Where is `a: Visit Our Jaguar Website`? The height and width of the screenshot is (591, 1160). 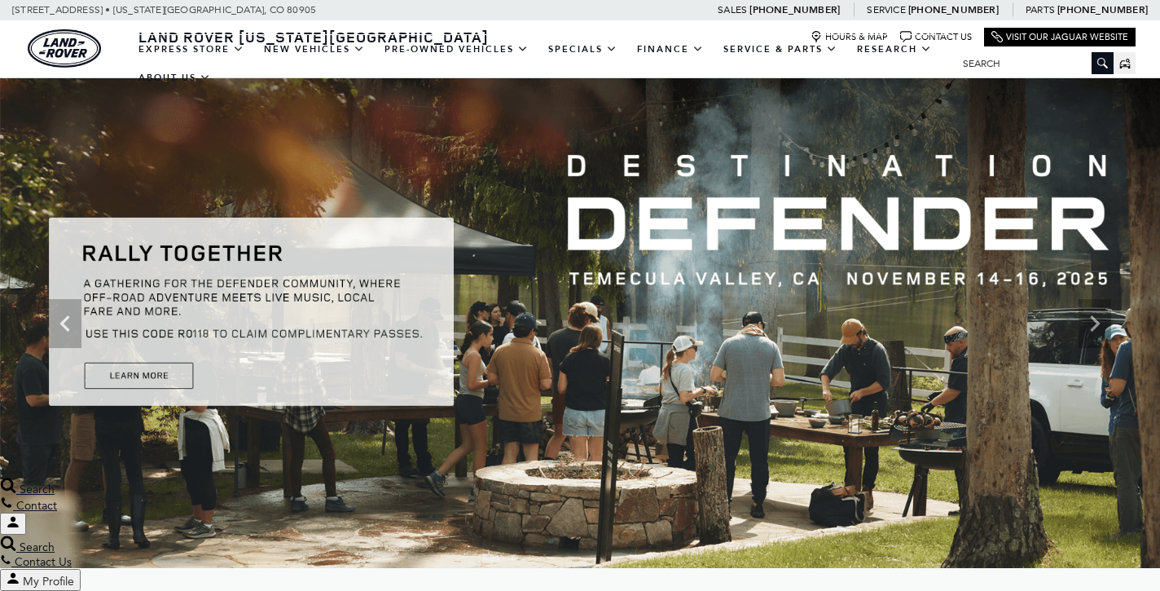
a: Visit Our Jaguar Website is located at coordinates (1060, 37).